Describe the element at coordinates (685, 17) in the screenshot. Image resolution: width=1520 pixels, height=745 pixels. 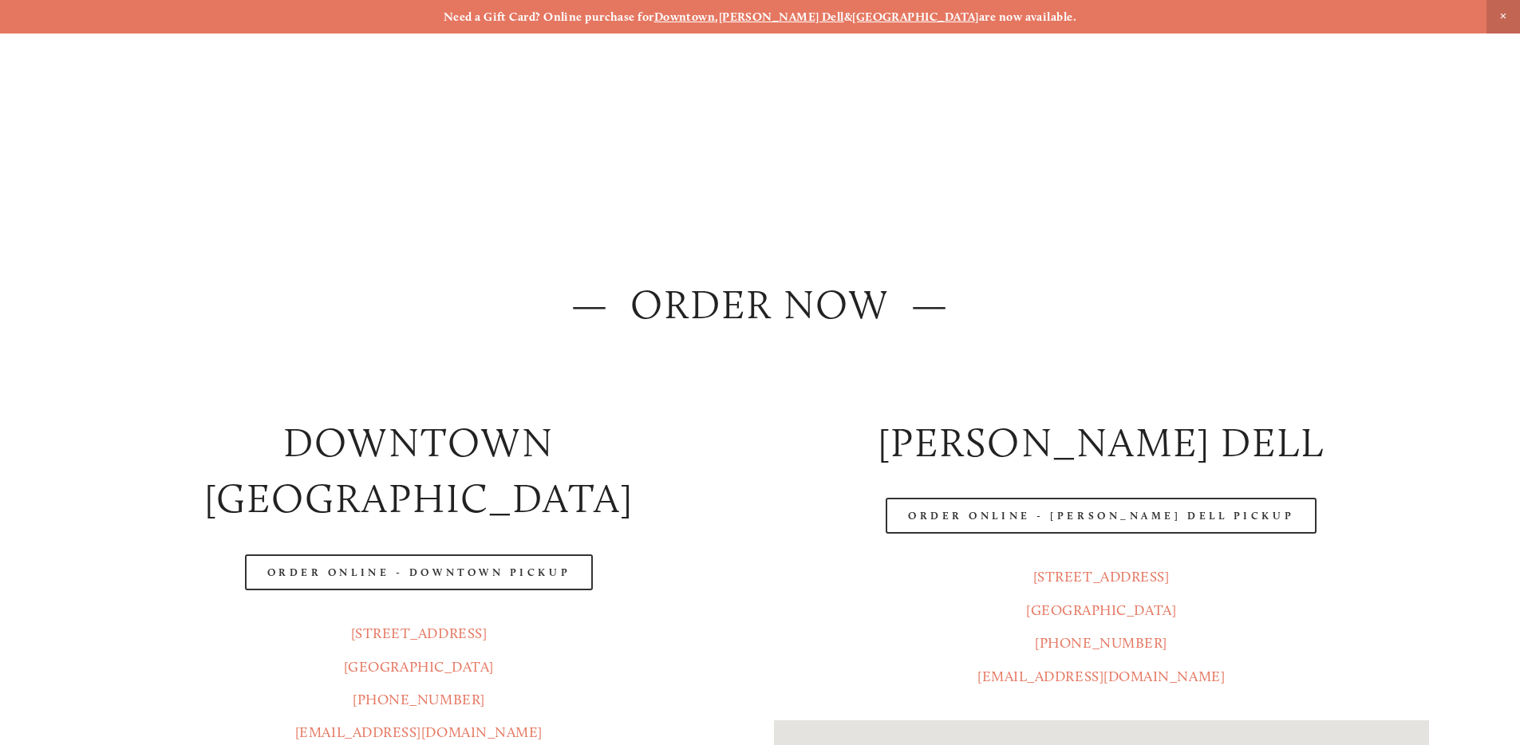
I see `strong: Downtown` at that location.